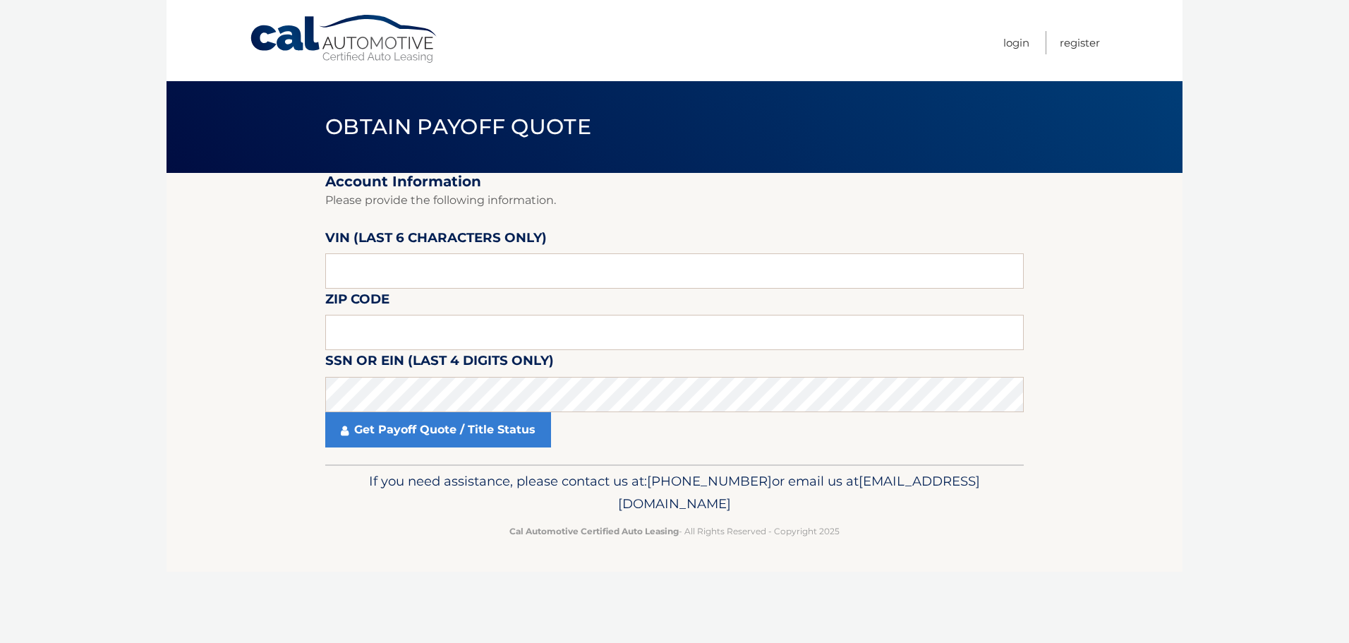  Describe the element at coordinates (674, 492) in the screenshot. I see `p: If you need assistance, please contact us at: or email us at` at that location.